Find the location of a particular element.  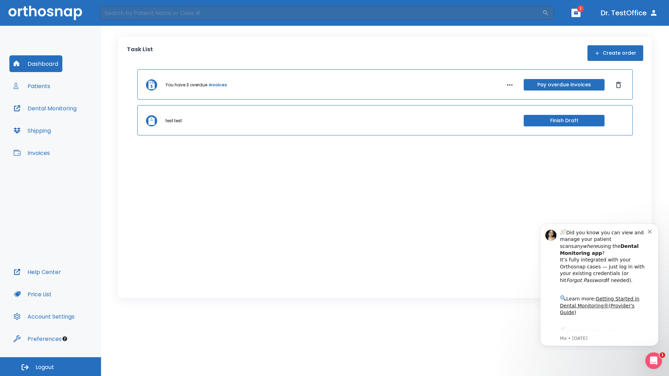

a: Shipping is located at coordinates (32, 131).